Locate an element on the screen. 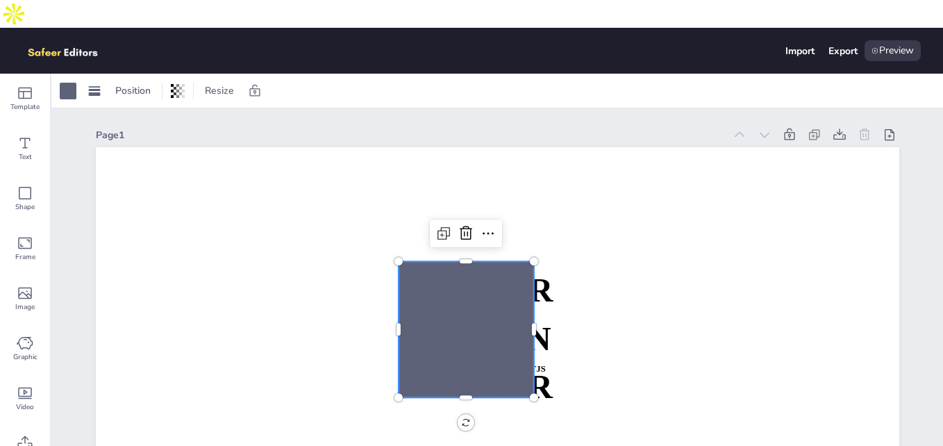  div: Import is located at coordinates (800, 51).